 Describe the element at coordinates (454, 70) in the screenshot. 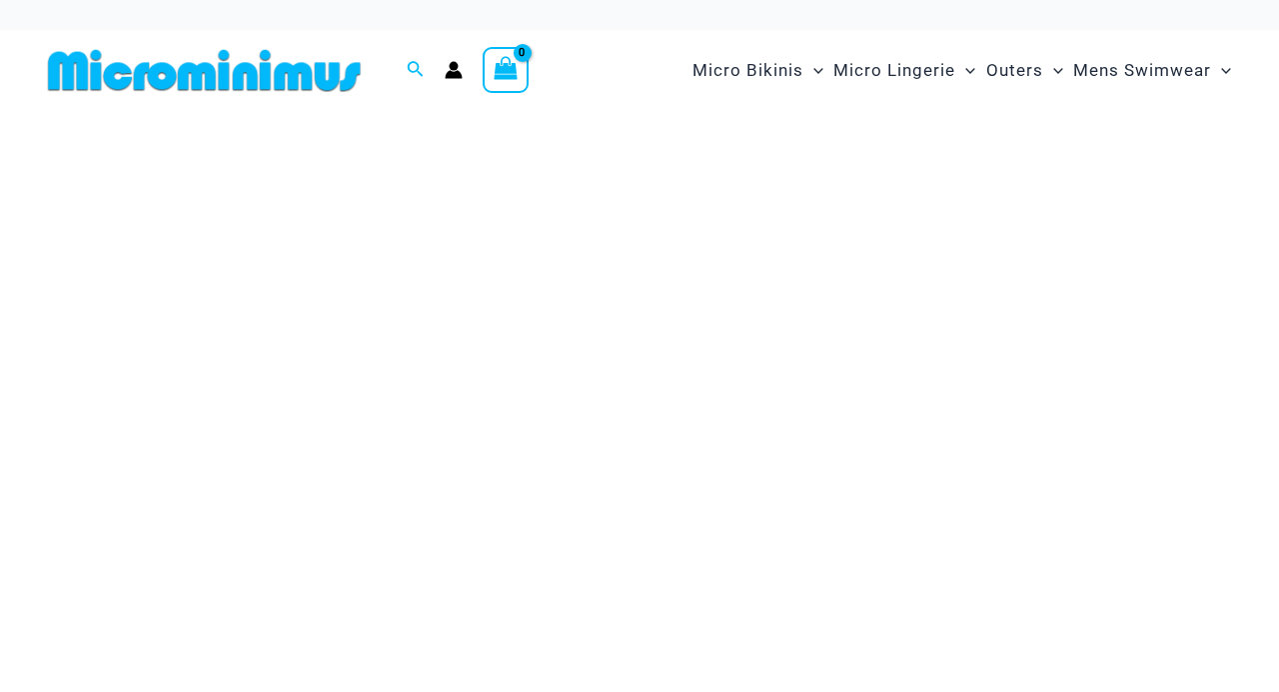

I see `a: Account icon link` at that location.